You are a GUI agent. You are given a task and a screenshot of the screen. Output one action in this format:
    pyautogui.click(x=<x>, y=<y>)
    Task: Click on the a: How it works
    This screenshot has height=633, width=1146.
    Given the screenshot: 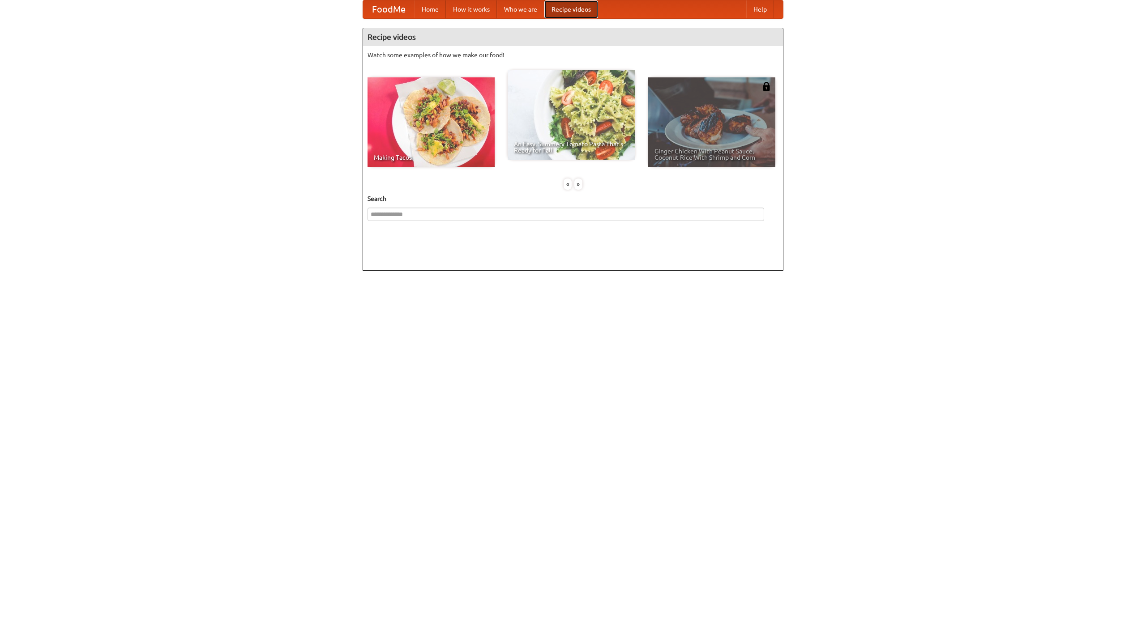 What is the action you would take?
    pyautogui.click(x=471, y=9)
    